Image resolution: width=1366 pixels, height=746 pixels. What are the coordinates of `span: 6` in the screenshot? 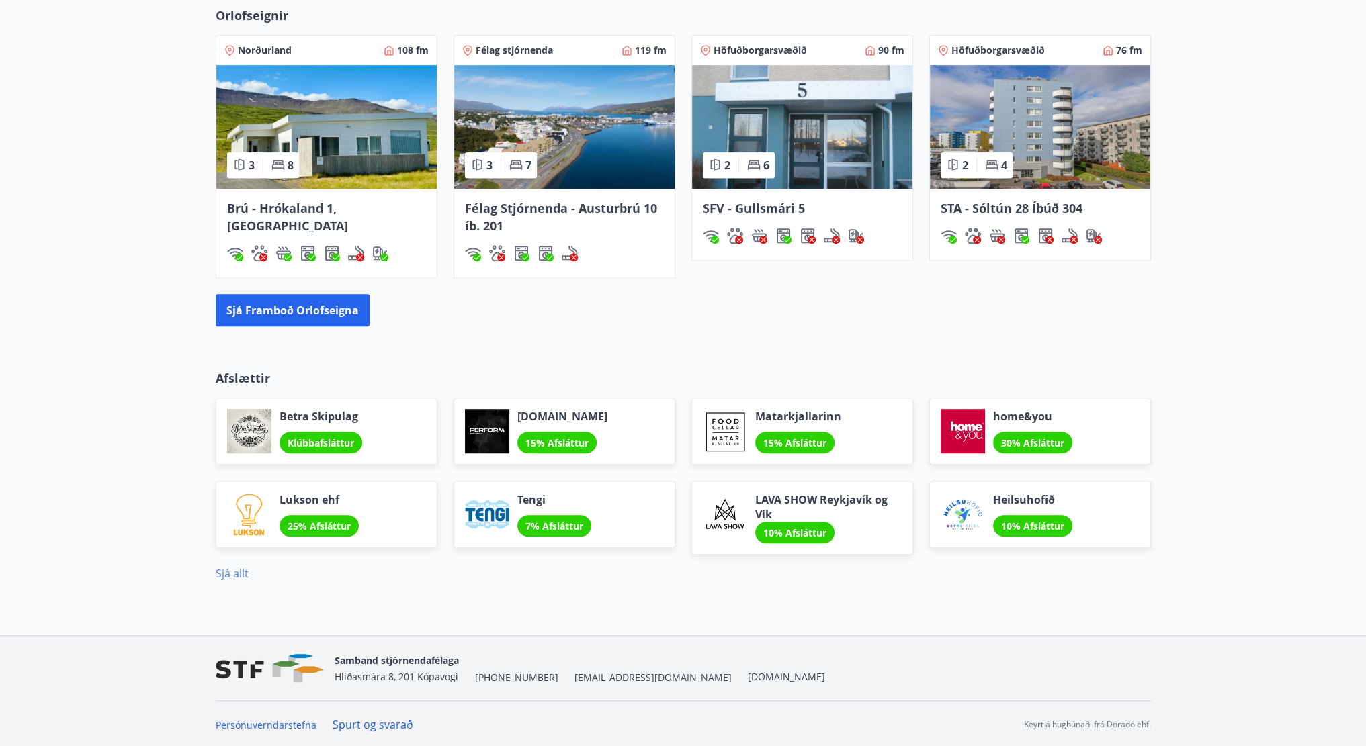 It's located at (766, 165).